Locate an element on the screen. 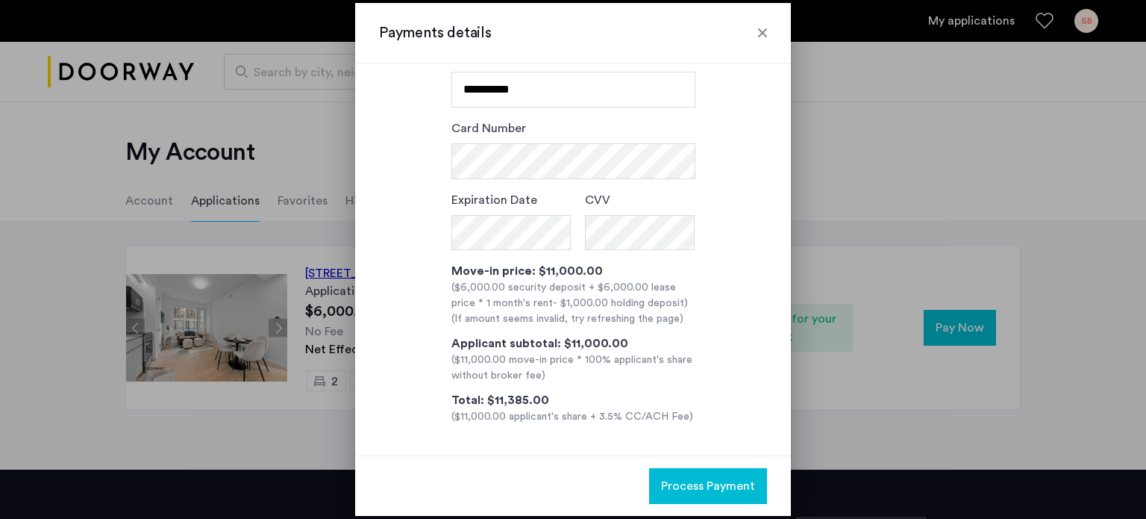 The width and height of the screenshot is (1146, 519). span: Process Payment is located at coordinates (708, 486).